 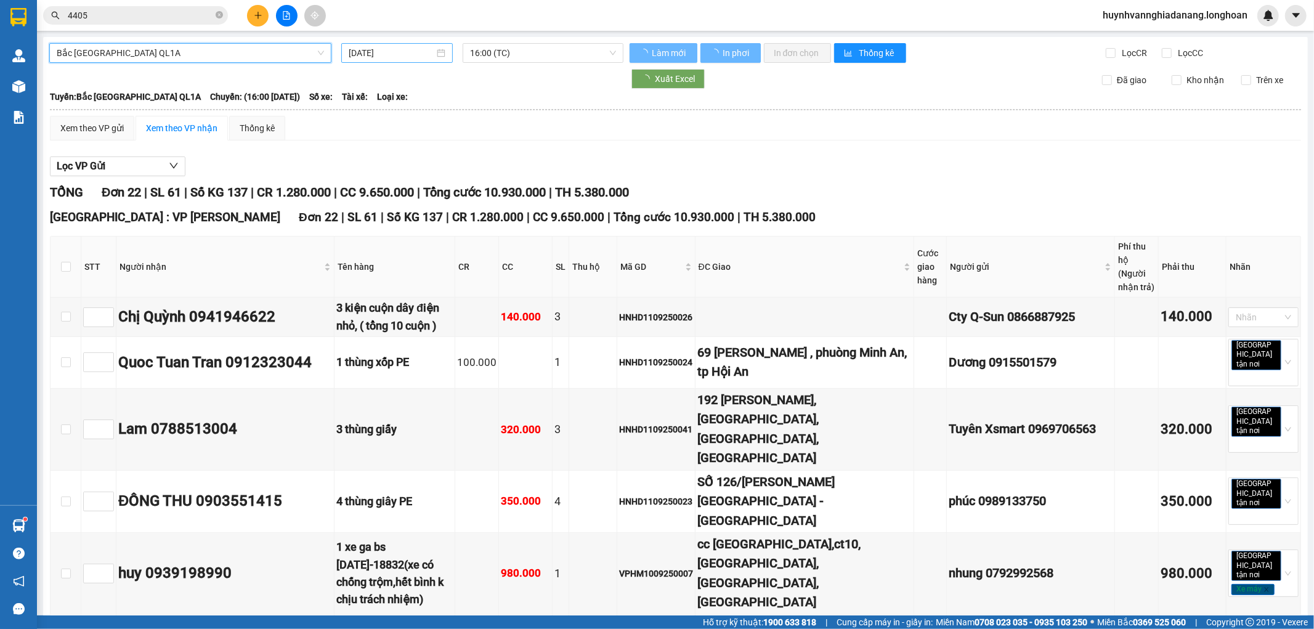 What do you see at coordinates (1031, 317) in the screenshot?
I see `div: Cty Q-Sun 0866887925` at bounding box center [1031, 317].